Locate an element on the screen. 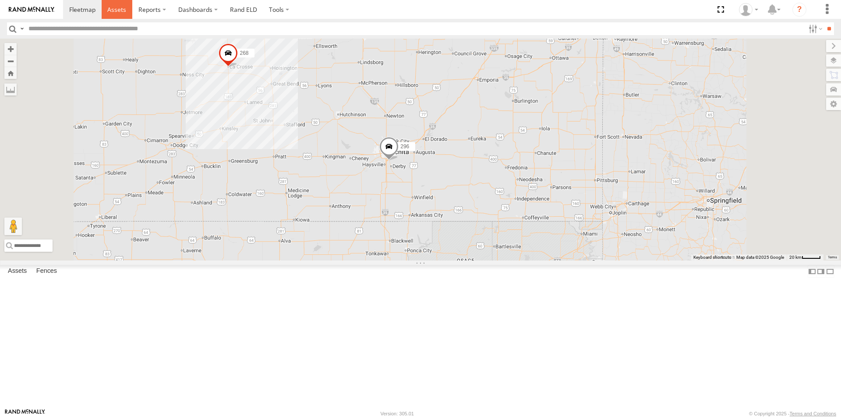  div: Version: 305.01 is located at coordinates (397, 413).